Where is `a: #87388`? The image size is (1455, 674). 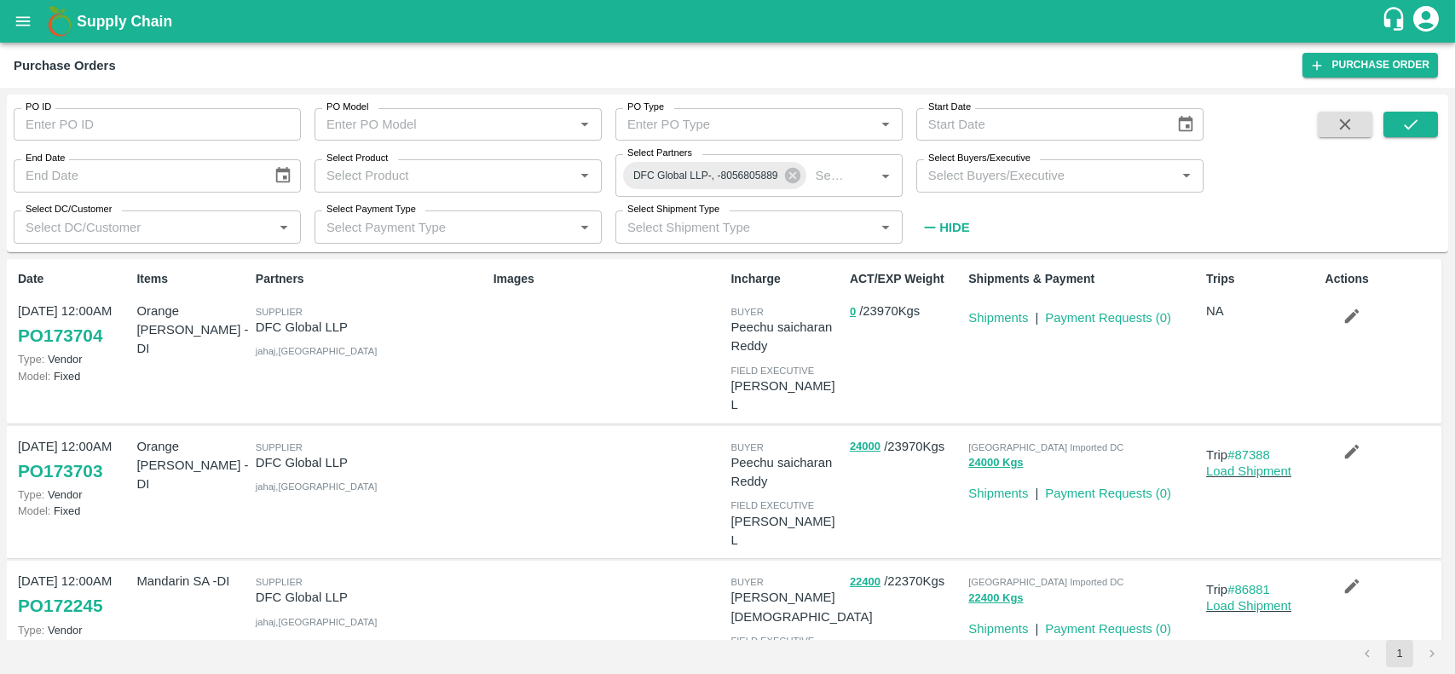 a: #87388 is located at coordinates (1249, 455).